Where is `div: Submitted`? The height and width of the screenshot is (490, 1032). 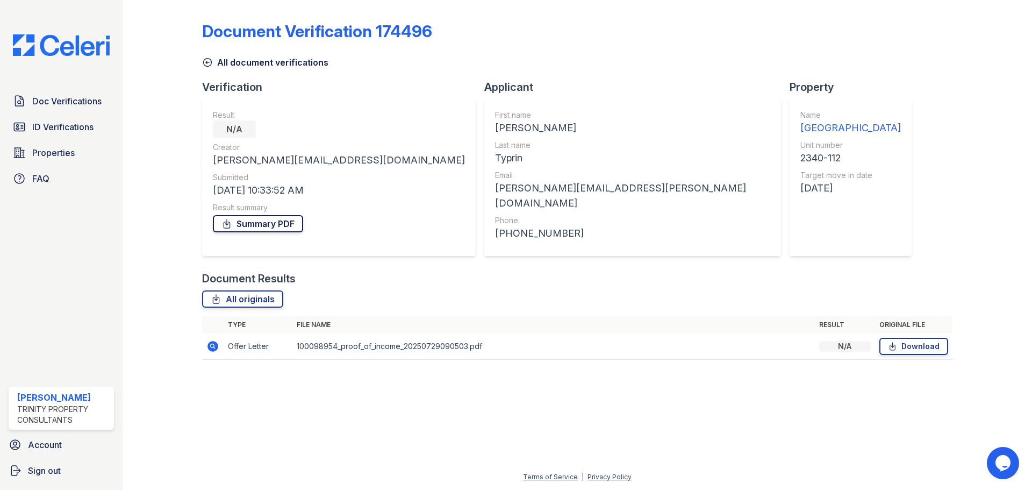
div: Submitted is located at coordinates (339, 177).